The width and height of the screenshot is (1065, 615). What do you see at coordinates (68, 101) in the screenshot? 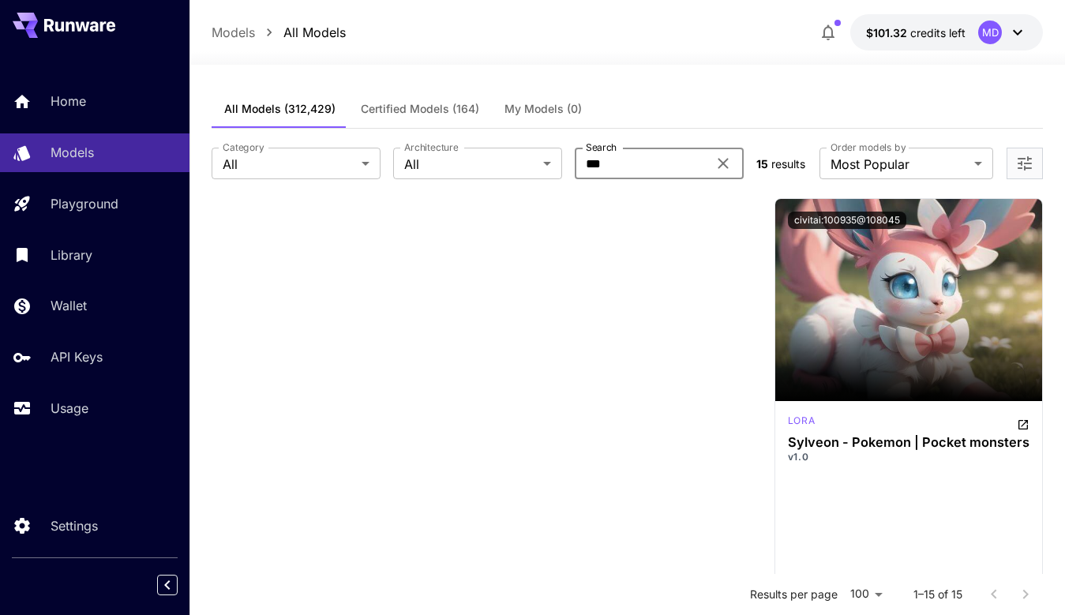
I see `p: Home` at bounding box center [68, 101].